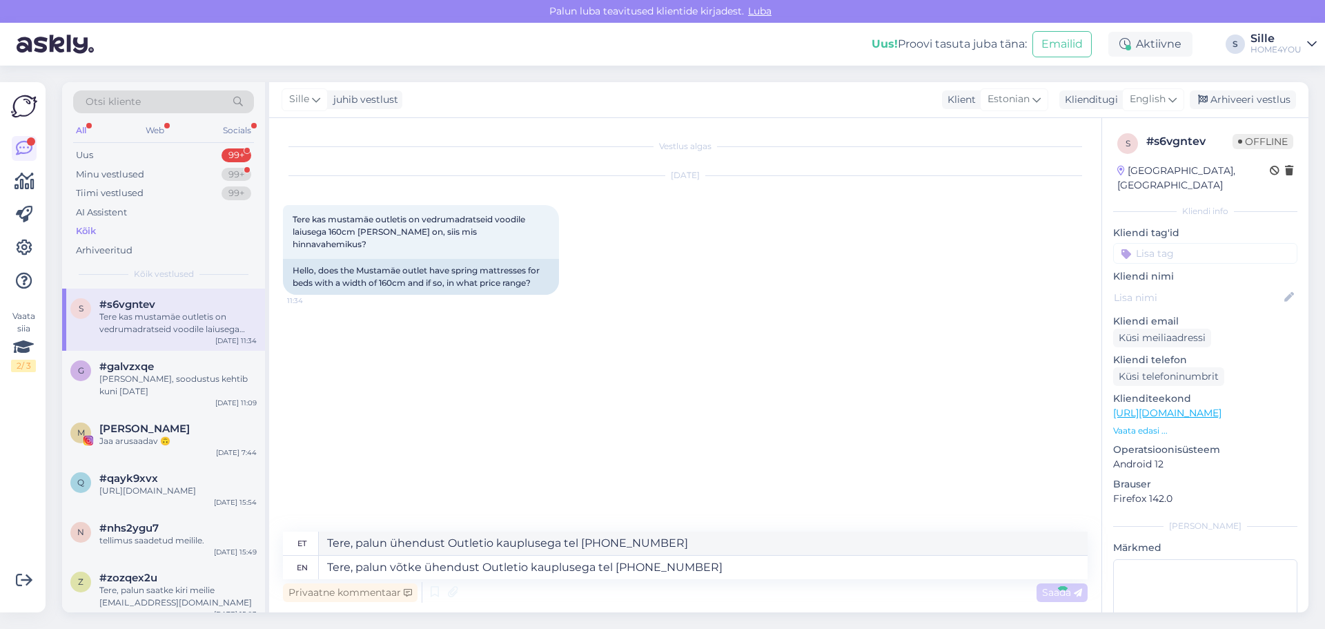 The image size is (1325, 629). I want to click on a: SilleHOME4YOU, so click(1284, 44).